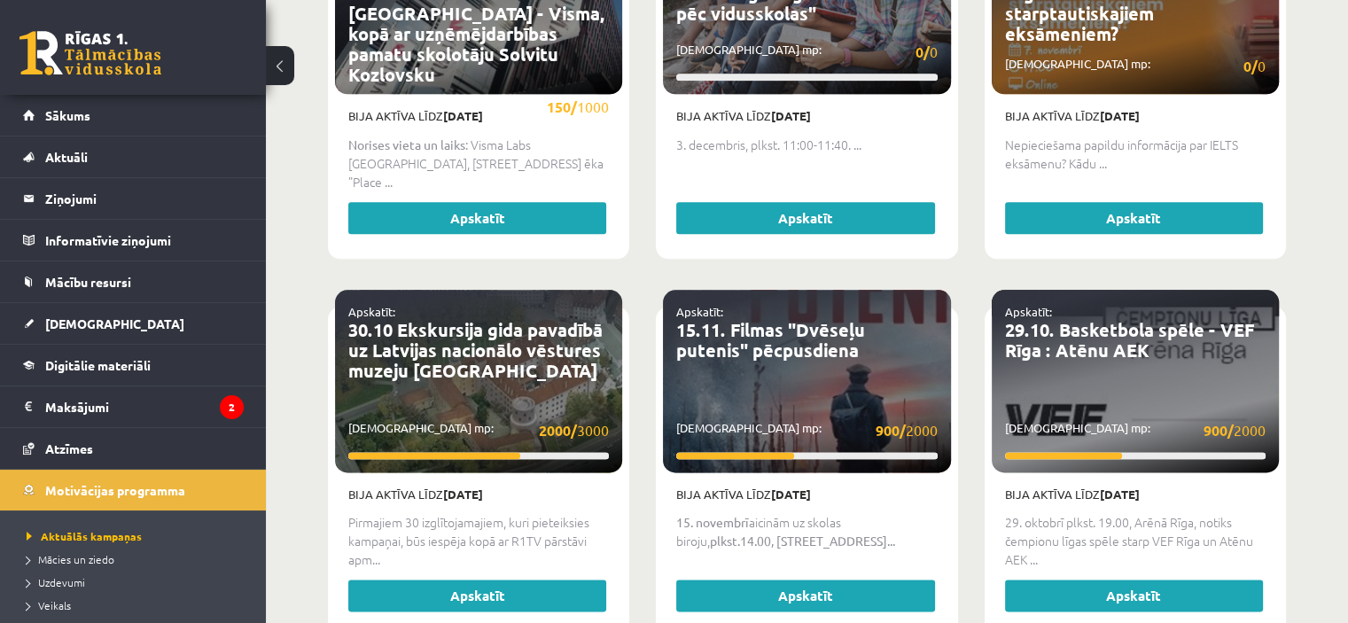 The height and width of the screenshot is (623, 1348). I want to click on p: 29. oktobrī plkst. 19.00, Arēnā Rīga, notiks čempionu līgas spēle starp VEF Rīga un Atēnu AEK ..., so click(1136, 541).